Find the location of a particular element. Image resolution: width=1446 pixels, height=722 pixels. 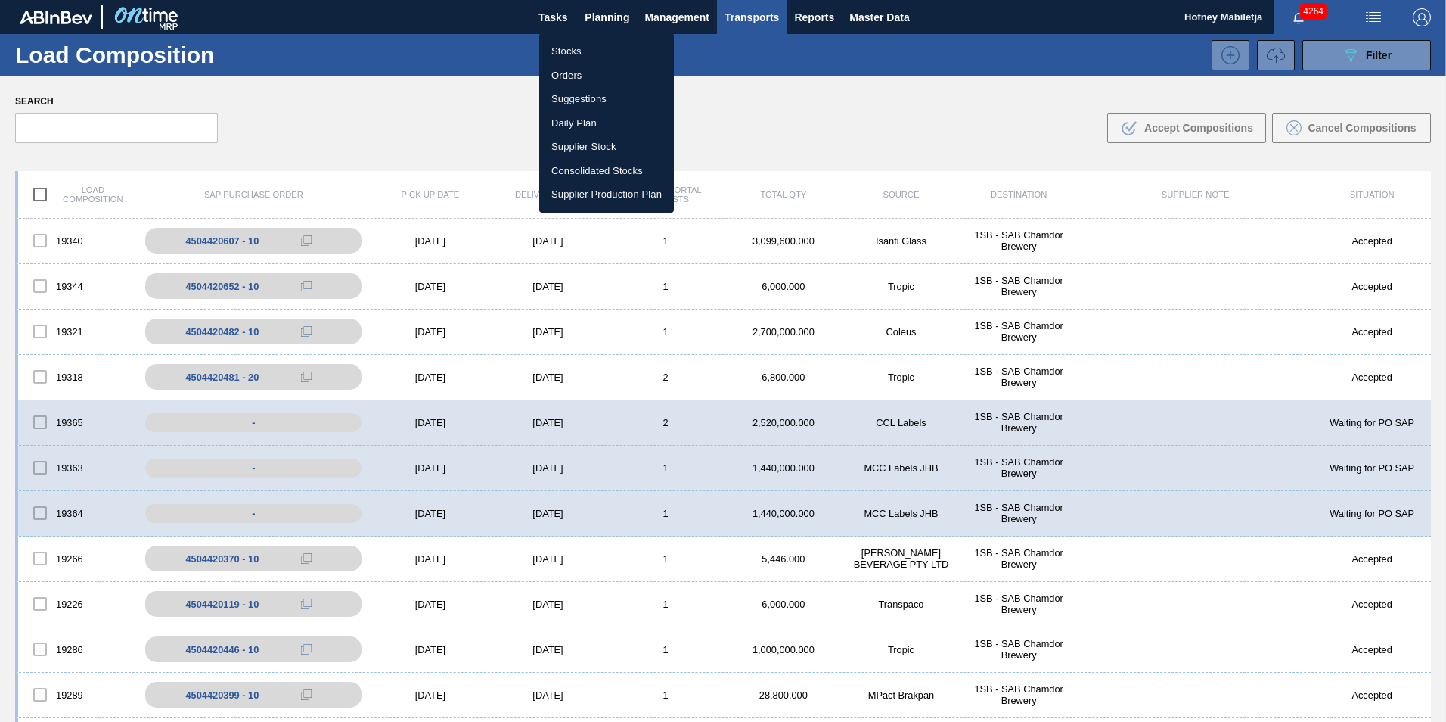

a: Orders is located at coordinates (607, 76).